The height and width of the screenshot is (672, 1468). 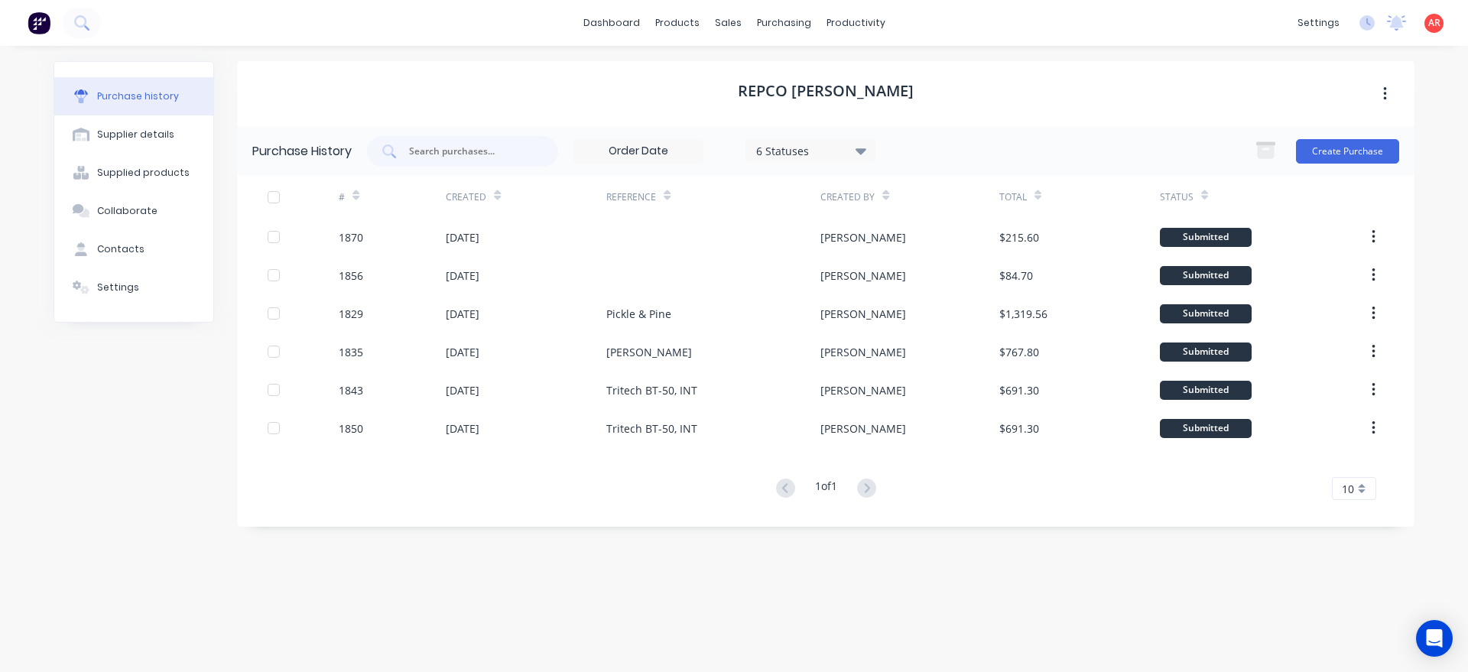 I want to click on div: productivity, so click(x=856, y=23).